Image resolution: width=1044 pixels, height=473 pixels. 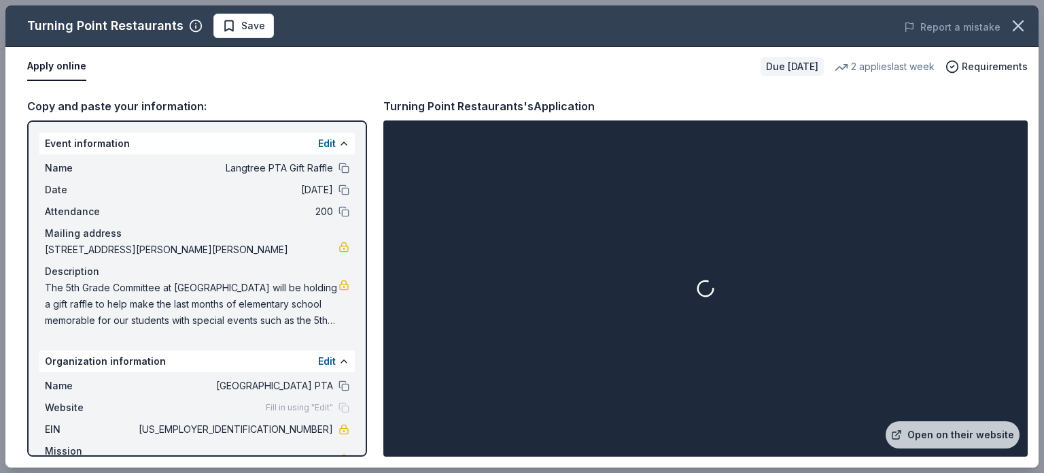 What do you see at coordinates (197, 106) in the screenshot?
I see `div: Copy and paste your information:` at bounding box center [197, 106].